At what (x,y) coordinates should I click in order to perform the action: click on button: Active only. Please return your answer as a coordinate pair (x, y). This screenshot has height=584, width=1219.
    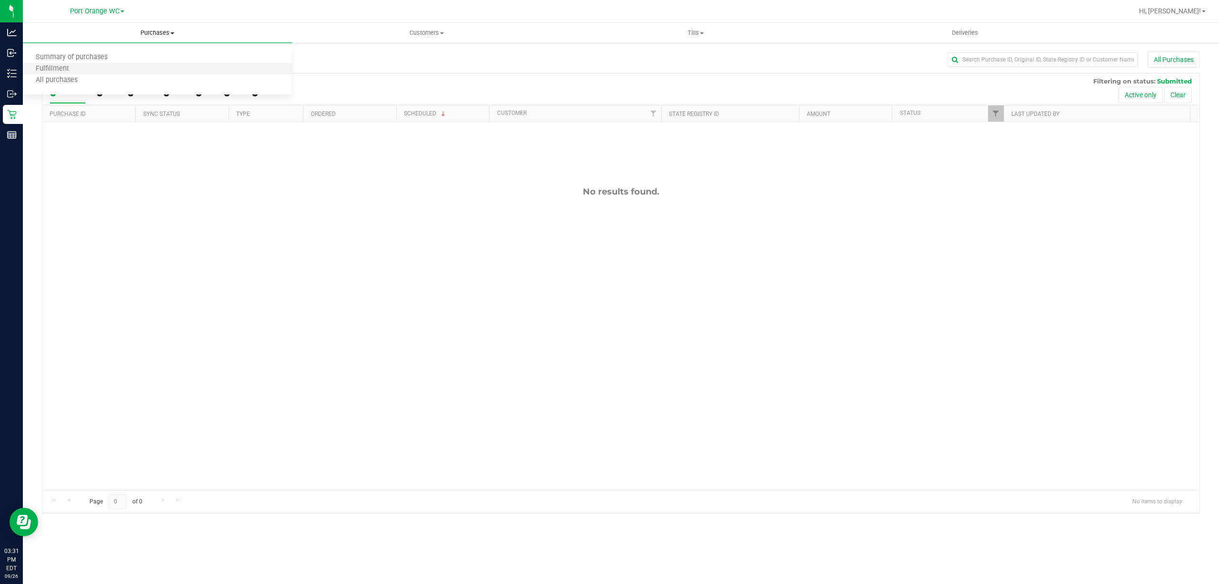
    Looking at the image, I should click on (1141, 95).